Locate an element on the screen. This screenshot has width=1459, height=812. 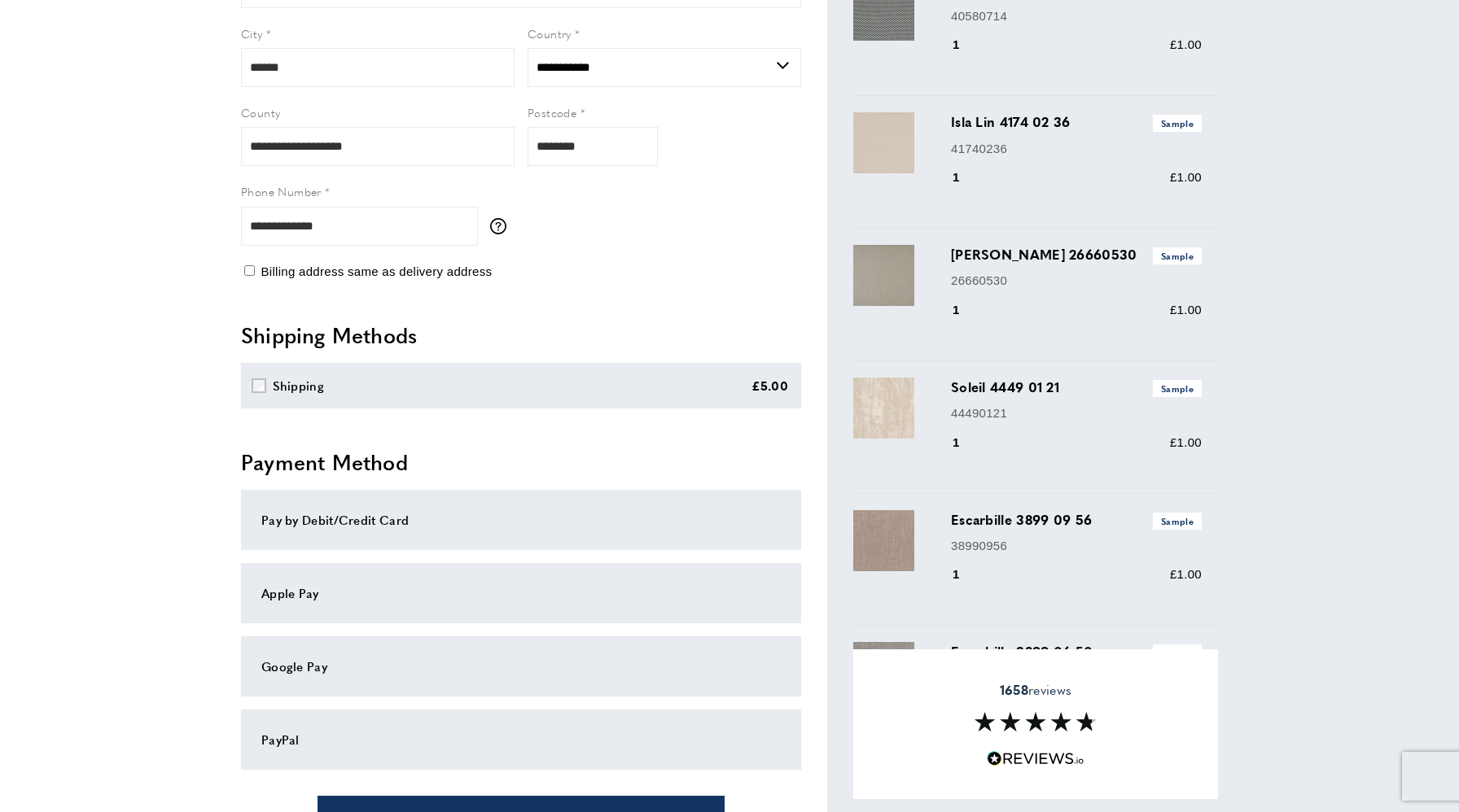
span: Postcode is located at coordinates (552, 112).